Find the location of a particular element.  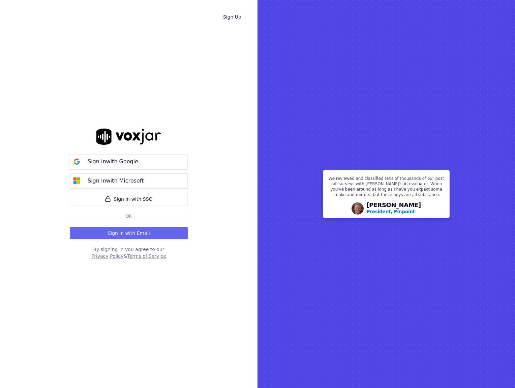

button: Sign in with Email is located at coordinates (129, 233).